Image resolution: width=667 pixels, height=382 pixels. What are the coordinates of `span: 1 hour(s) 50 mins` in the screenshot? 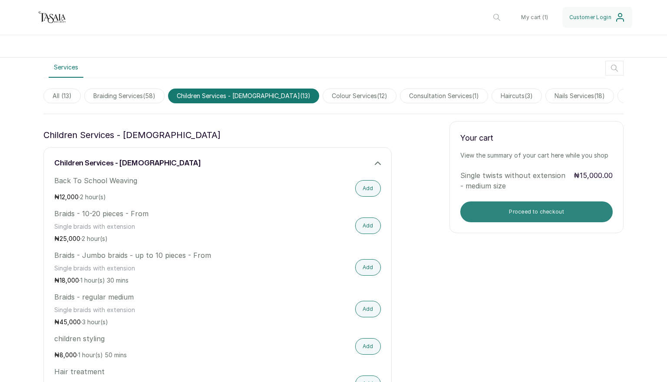 It's located at (103, 355).